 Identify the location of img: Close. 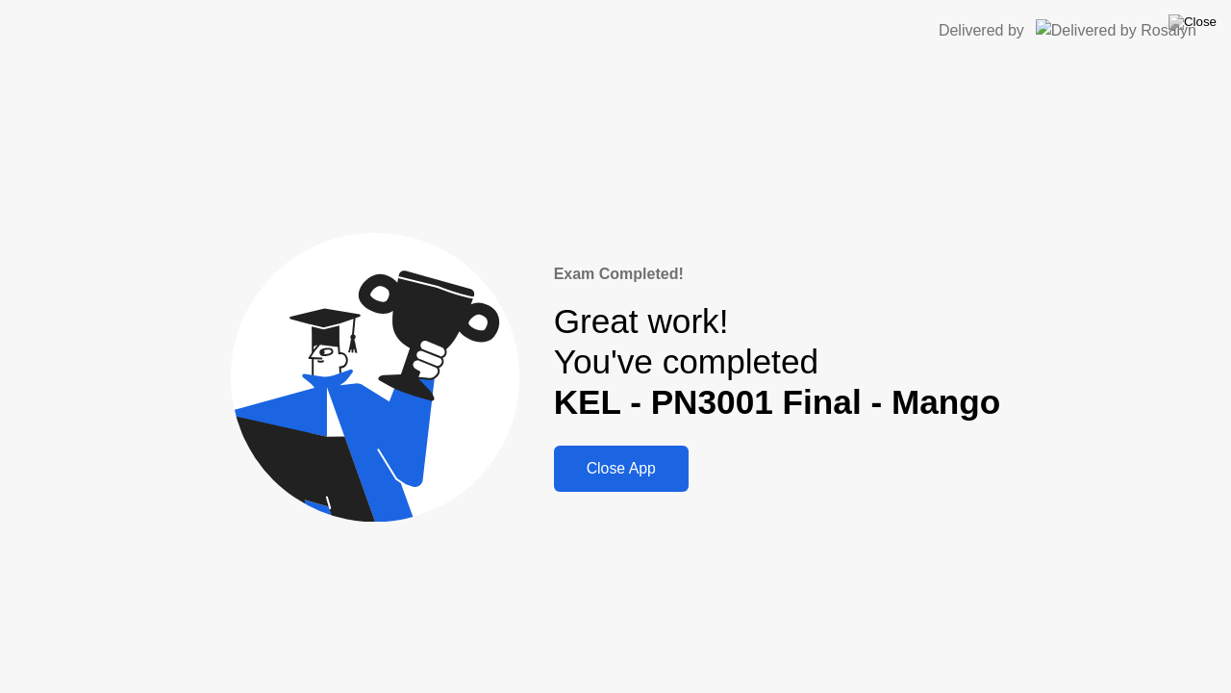
(1193, 22).